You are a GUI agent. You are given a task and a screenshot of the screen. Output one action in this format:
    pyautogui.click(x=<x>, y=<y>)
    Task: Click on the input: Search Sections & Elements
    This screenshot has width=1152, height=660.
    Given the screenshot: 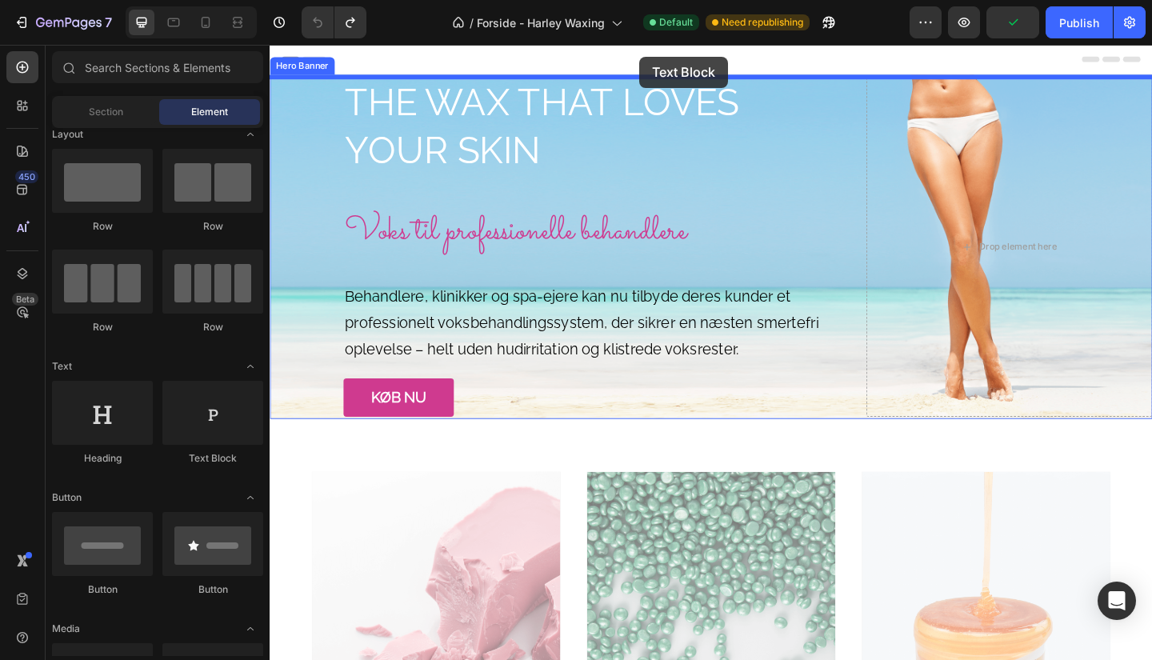 What is the action you would take?
    pyautogui.click(x=158, y=67)
    